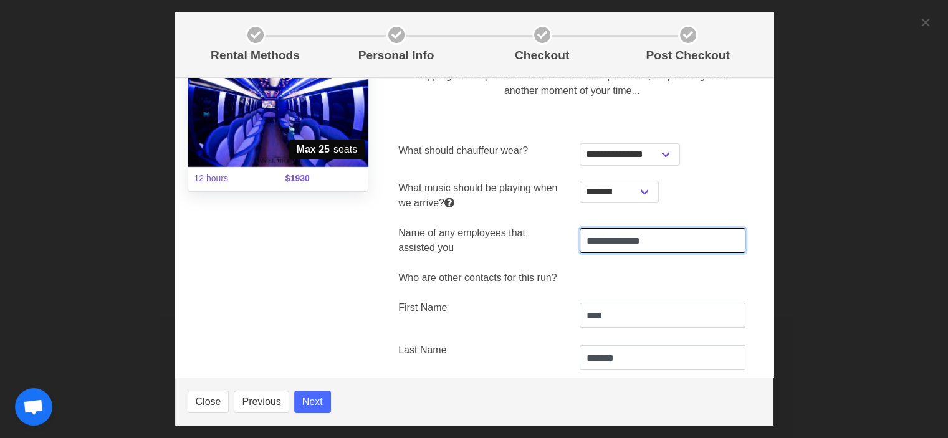  Describe the element at coordinates (397, 55) in the screenshot. I see `p: Personal Info` at that location.